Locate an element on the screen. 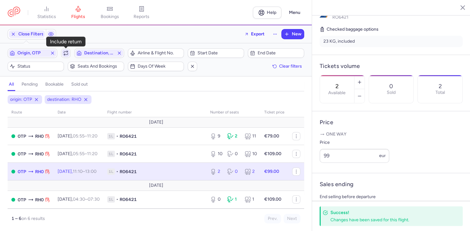 The height and width of the screenshot is (231, 470). span: Help is located at coordinates (271, 12).